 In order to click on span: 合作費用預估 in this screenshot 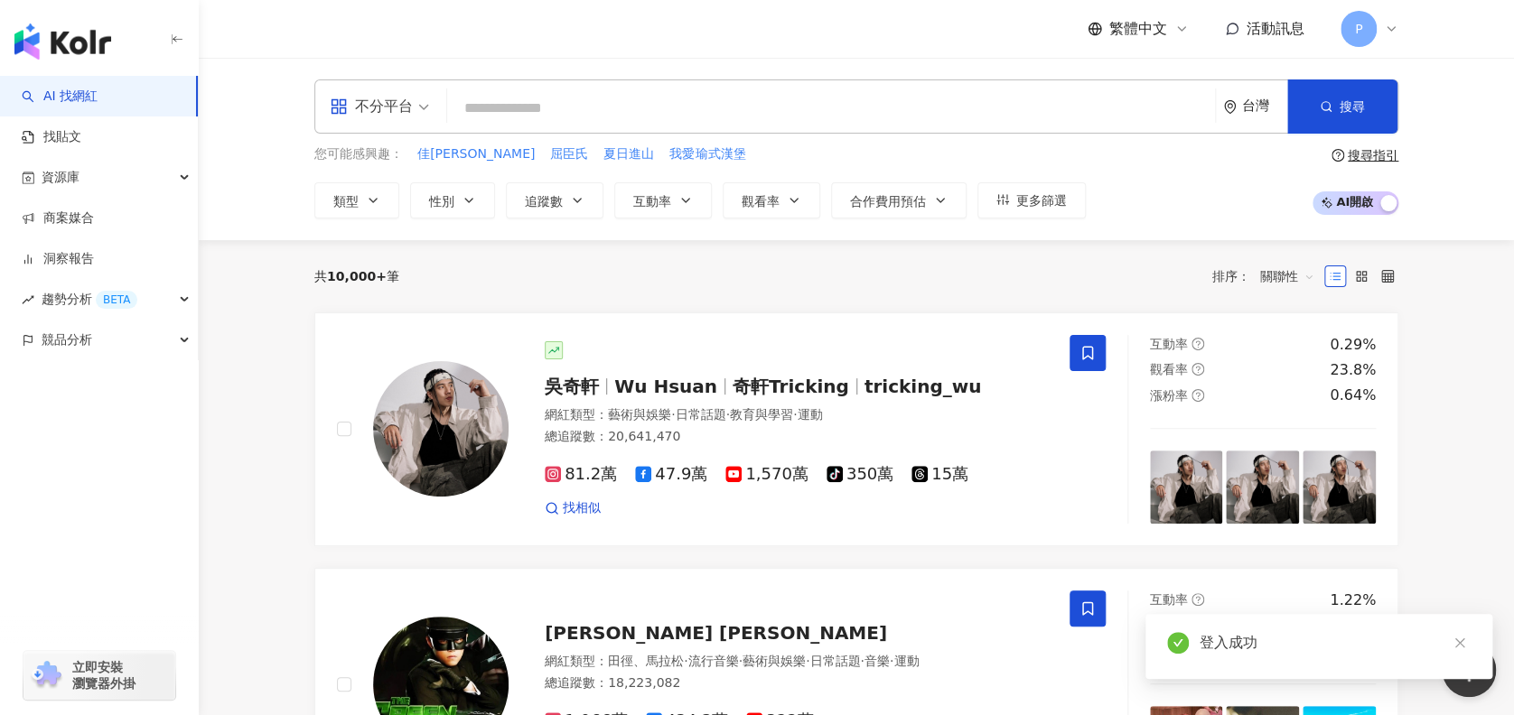, I will do `click(888, 201)`.